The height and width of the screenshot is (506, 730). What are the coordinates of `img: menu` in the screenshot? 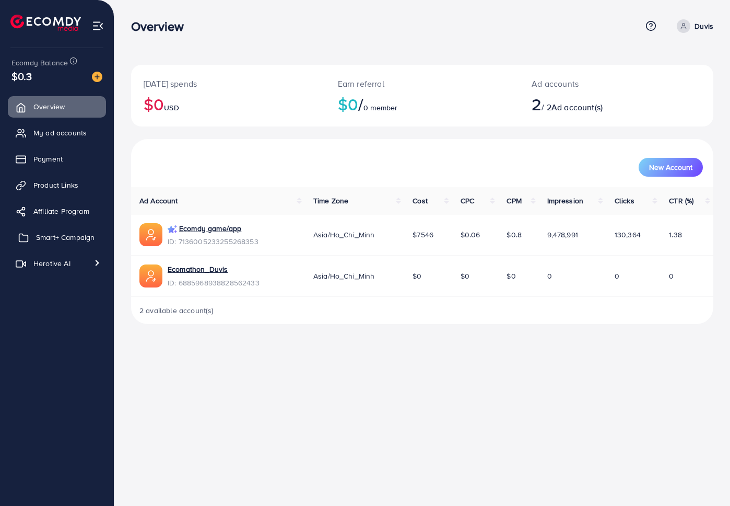 It's located at (98, 26).